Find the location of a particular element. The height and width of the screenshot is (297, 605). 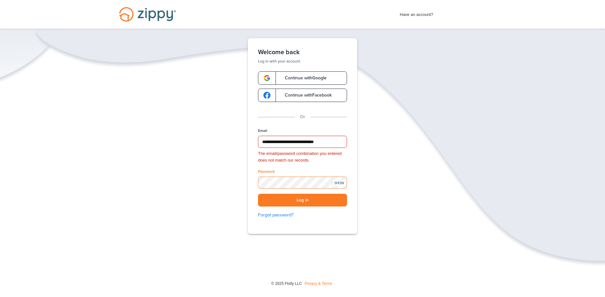

div: SHOW is located at coordinates (339, 183).